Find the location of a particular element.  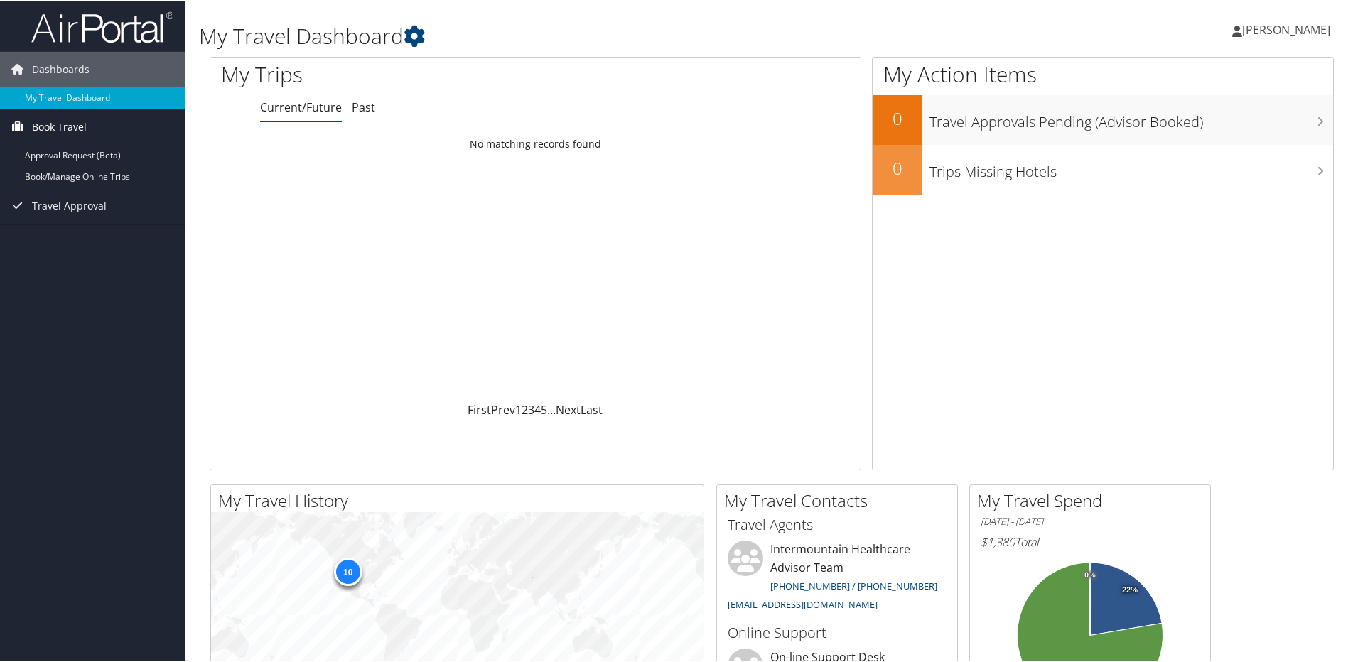

a: 0Trips Missing Hotels is located at coordinates (1103, 168).